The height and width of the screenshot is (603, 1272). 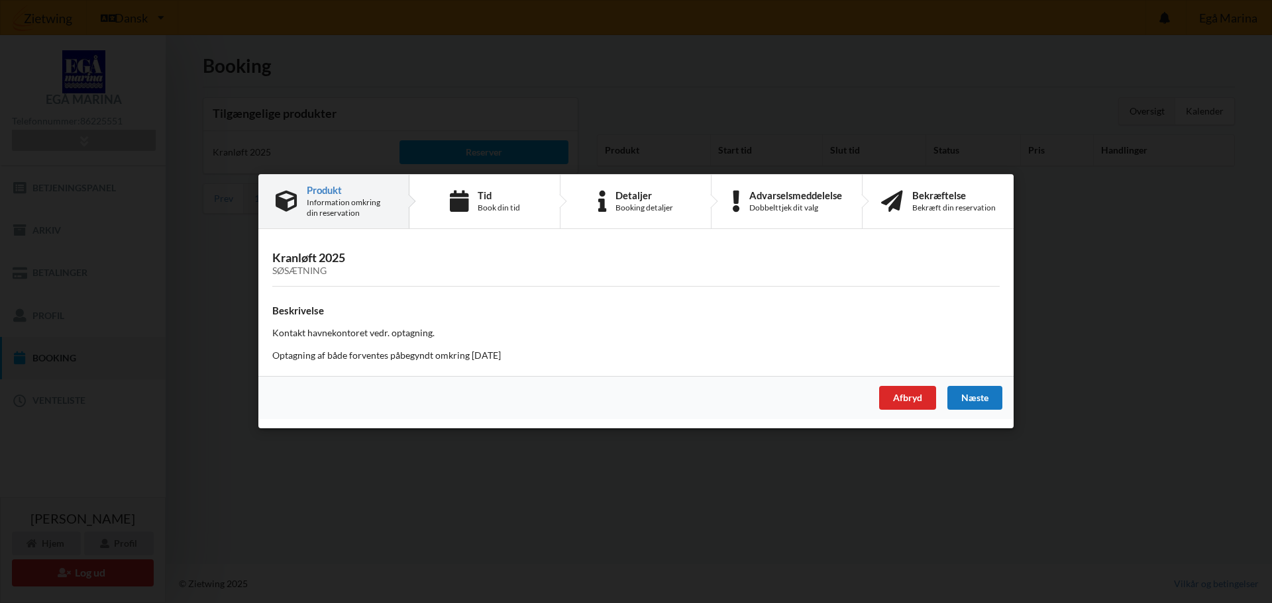 What do you see at coordinates (954, 208) in the screenshot?
I see `div: Bekræft din reservation` at bounding box center [954, 208].